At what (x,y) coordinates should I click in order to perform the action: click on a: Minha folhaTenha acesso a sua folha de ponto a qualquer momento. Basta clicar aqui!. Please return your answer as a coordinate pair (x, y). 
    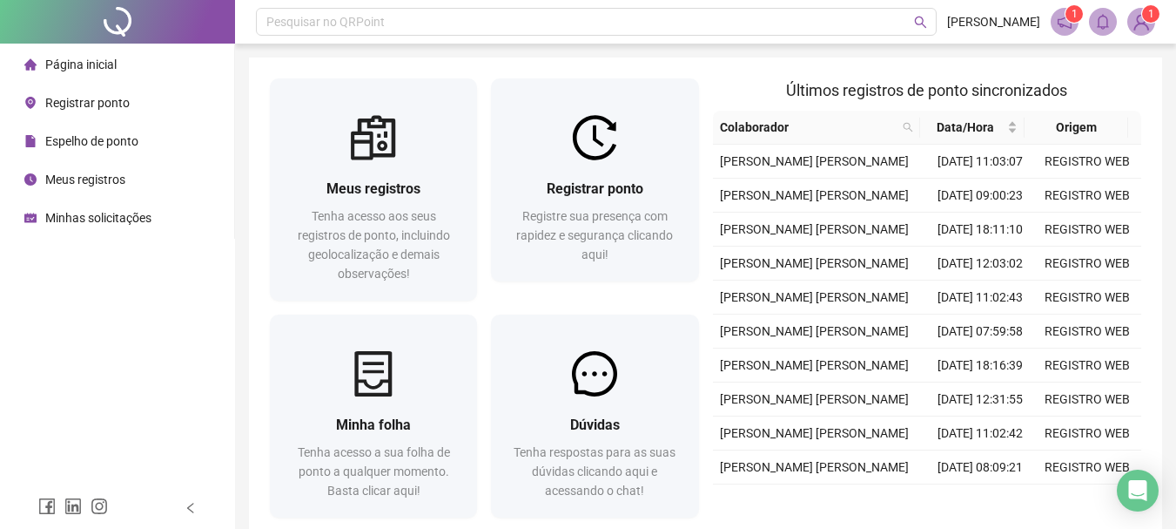
    Looking at the image, I should click on (374, 415).